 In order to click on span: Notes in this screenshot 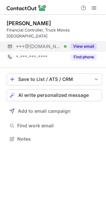, I will do `click(58, 139)`.